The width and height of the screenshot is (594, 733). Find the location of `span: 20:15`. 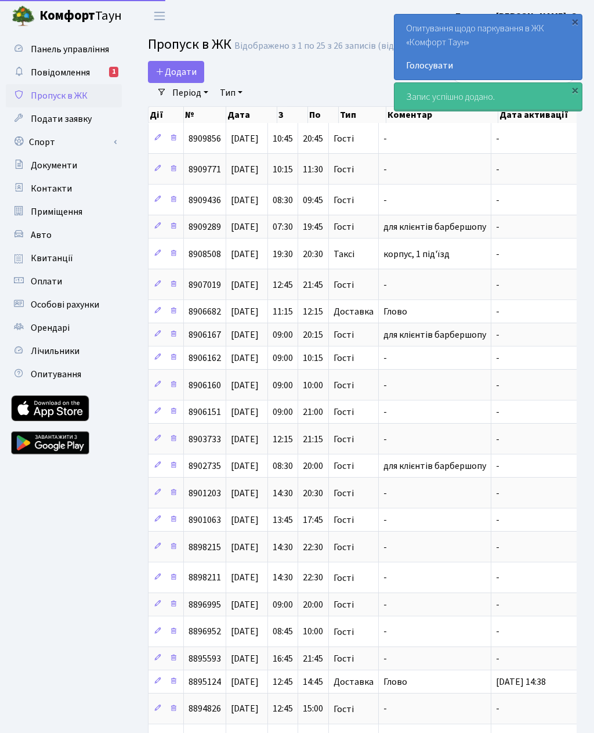

span: 20:15 is located at coordinates (313, 335).